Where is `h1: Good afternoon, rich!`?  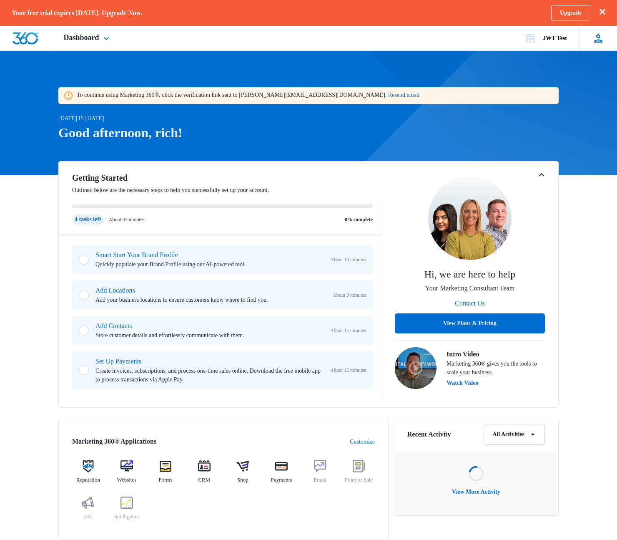 h1: Good afternoon, rich! is located at coordinates (224, 133).